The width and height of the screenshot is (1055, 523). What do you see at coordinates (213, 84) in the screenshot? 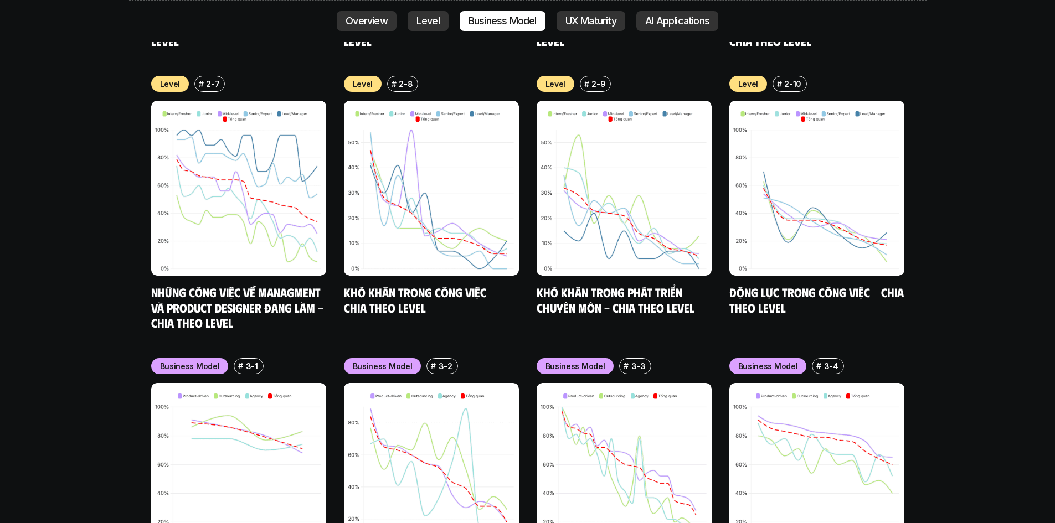
I see `p: 2-7` at bounding box center [213, 84].